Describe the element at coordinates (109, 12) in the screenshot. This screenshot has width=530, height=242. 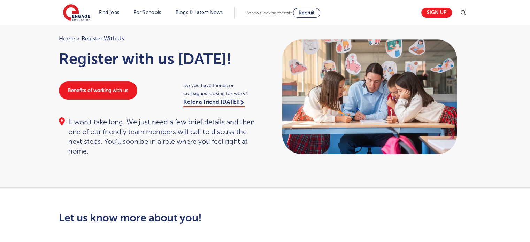
I see `a: Find jobs` at that location.